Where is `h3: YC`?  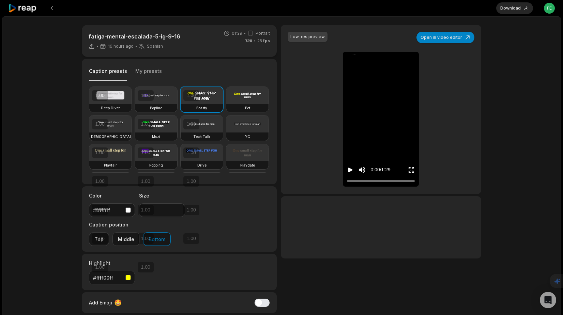 h3: YC is located at coordinates (247, 137).